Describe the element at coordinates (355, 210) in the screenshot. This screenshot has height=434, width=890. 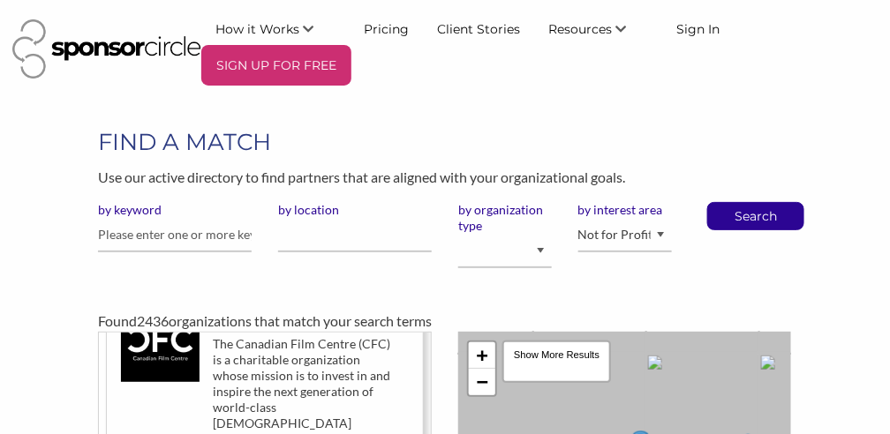
I see `label: by location` at that location.